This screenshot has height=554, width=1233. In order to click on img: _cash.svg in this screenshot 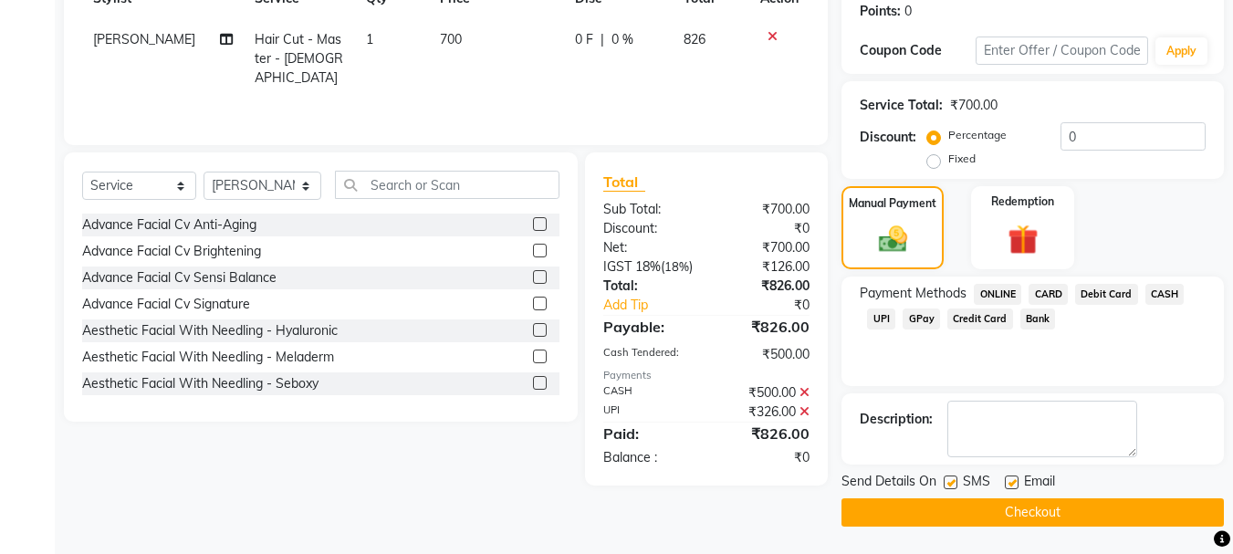, I will do `click(893, 239)`.